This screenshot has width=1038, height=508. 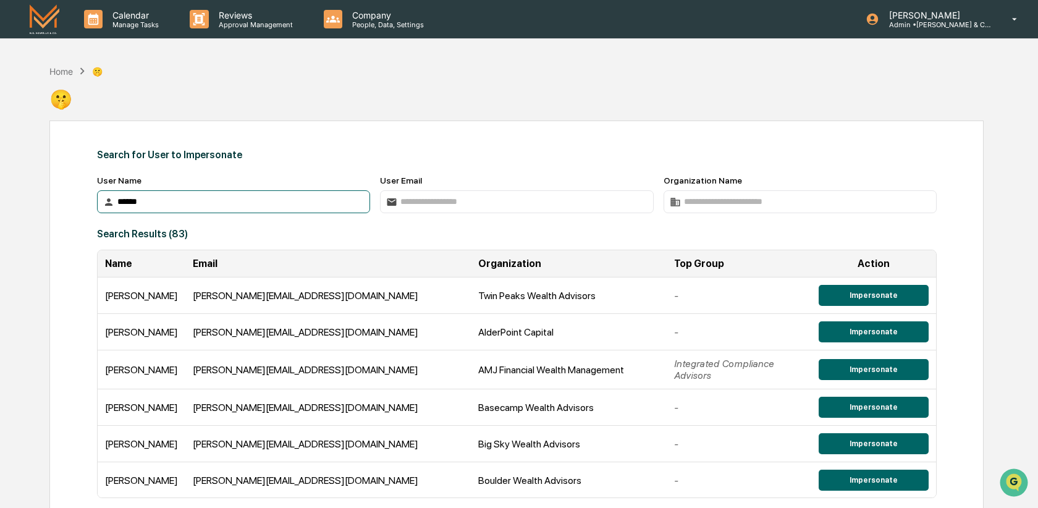 I want to click on th: Organization, so click(x=569, y=264).